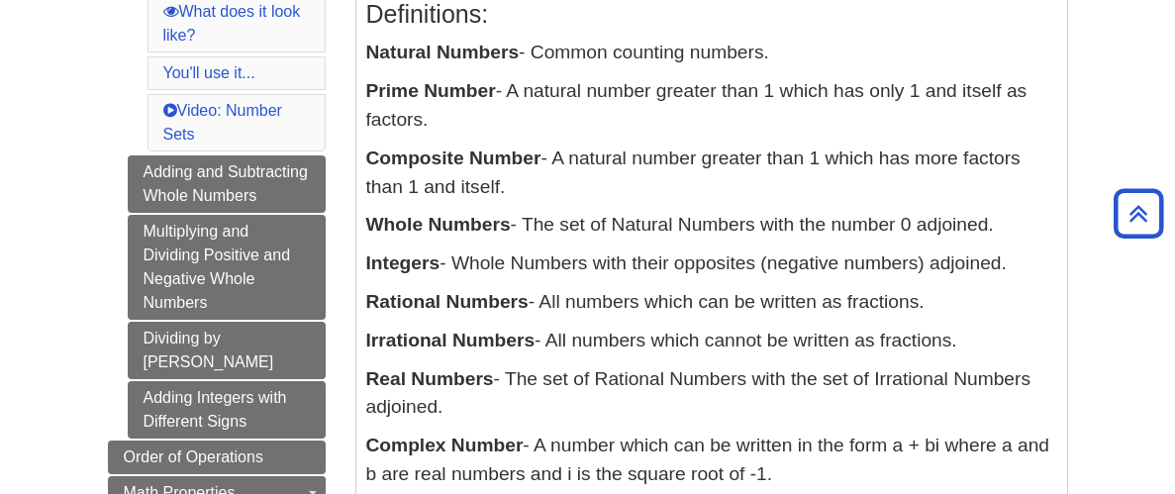 Image resolution: width=1175 pixels, height=494 pixels. Describe the element at coordinates (227, 267) in the screenshot. I see `a: Multiplying and Dividing Positive and Negative Whole Numbers` at that location.